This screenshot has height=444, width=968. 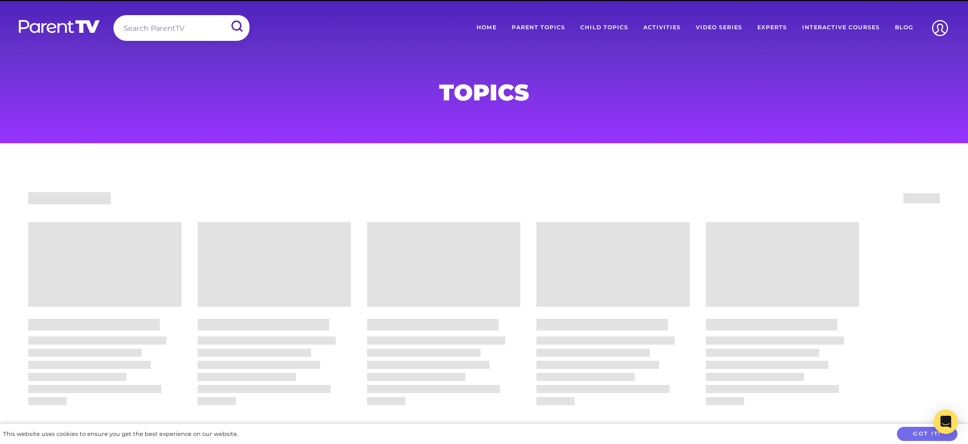 I want to click on a: Interactive Courses, so click(x=841, y=28).